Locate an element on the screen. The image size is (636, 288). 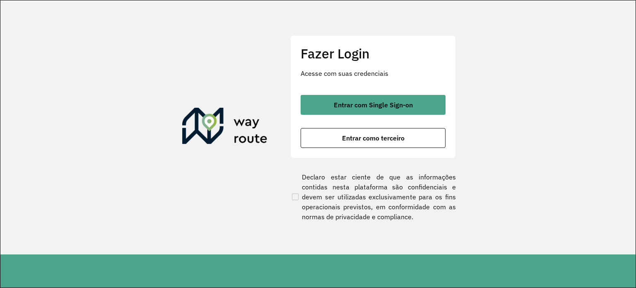
img: Roteirizador AmbevTech is located at coordinates (225, 127).